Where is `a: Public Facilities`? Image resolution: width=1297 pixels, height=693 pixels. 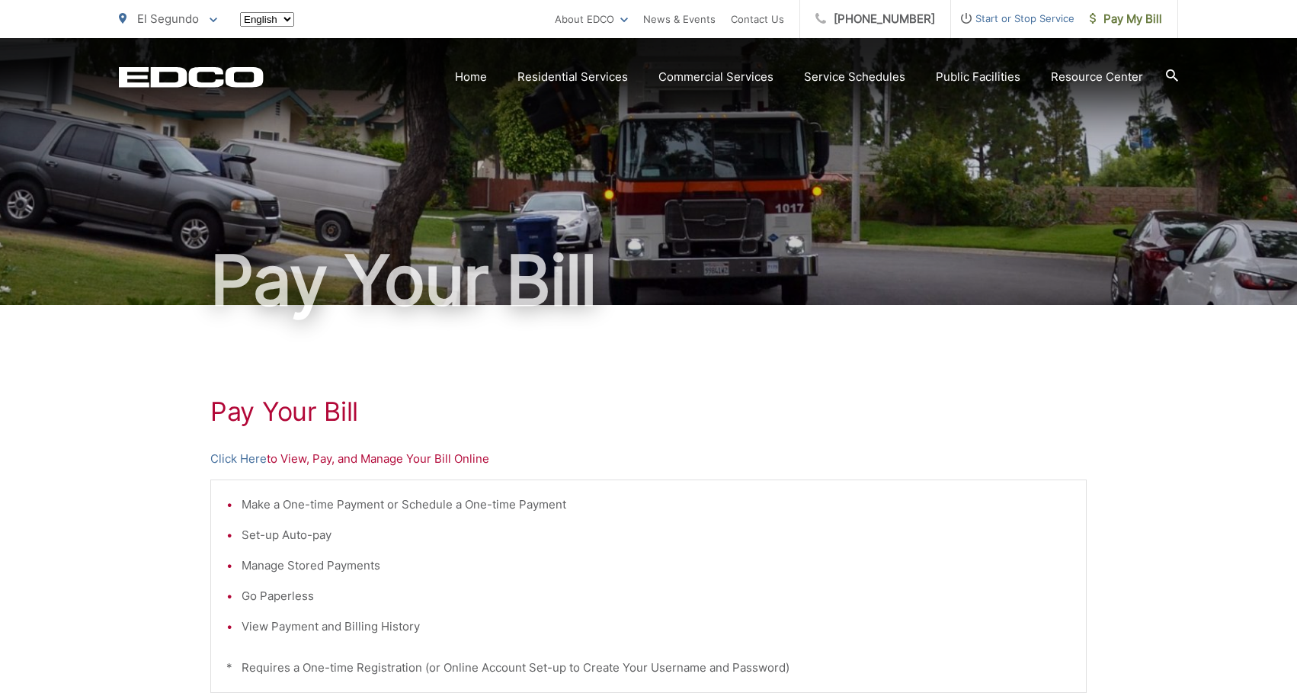
a: Public Facilities is located at coordinates (978, 77).